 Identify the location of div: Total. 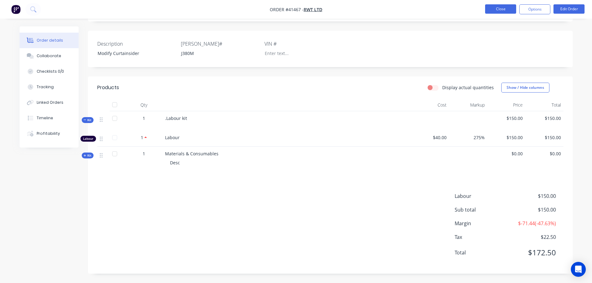
(544, 105).